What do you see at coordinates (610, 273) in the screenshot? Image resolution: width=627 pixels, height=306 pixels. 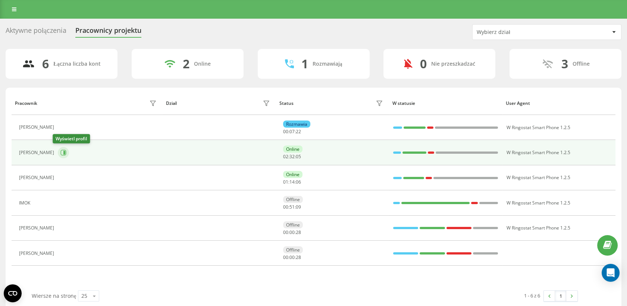 I see `div: Open Intercom Messenger` at bounding box center [610, 273].